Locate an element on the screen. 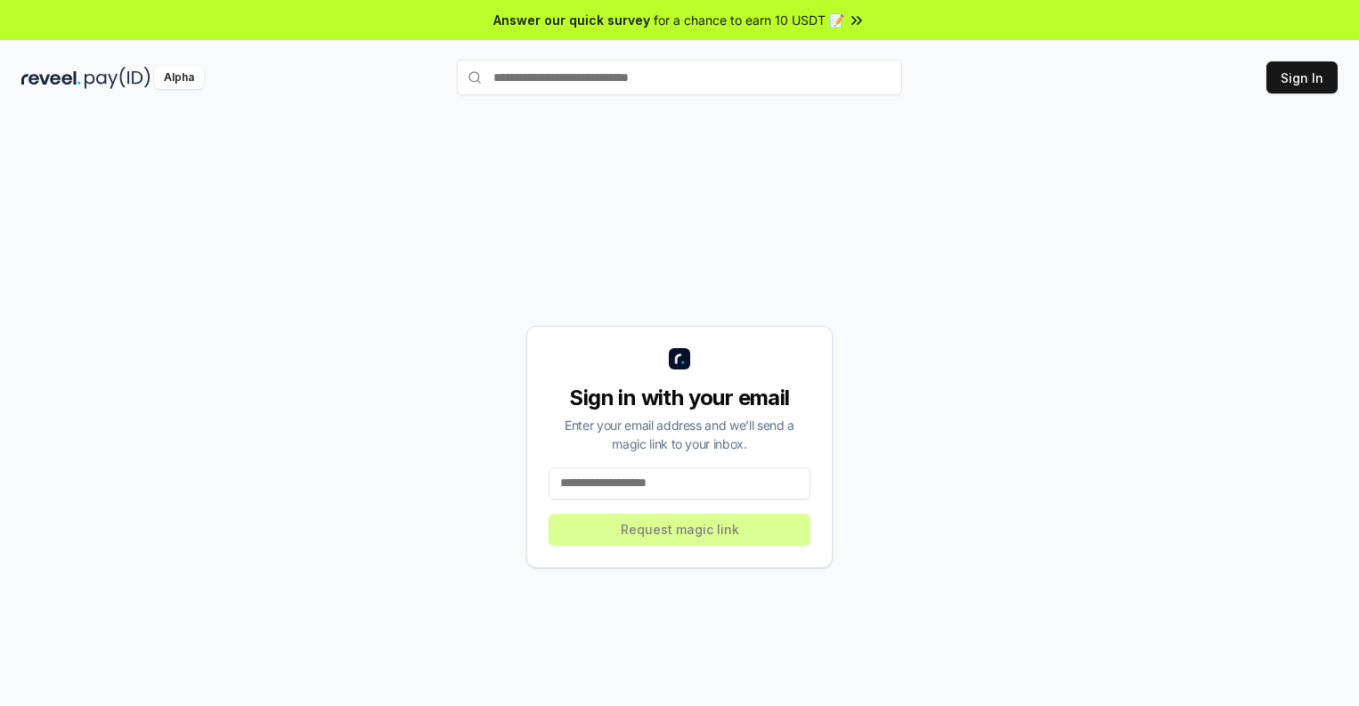 The image size is (1359, 706). div: Enter your email address and we’ll send a magic link to your inbox. is located at coordinates (680, 435).